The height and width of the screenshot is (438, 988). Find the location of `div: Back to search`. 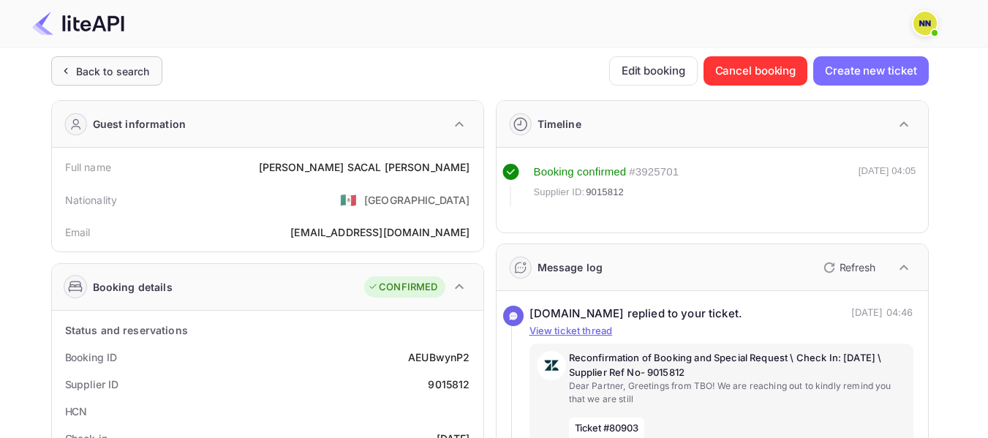

div: Back to search is located at coordinates (113, 71).